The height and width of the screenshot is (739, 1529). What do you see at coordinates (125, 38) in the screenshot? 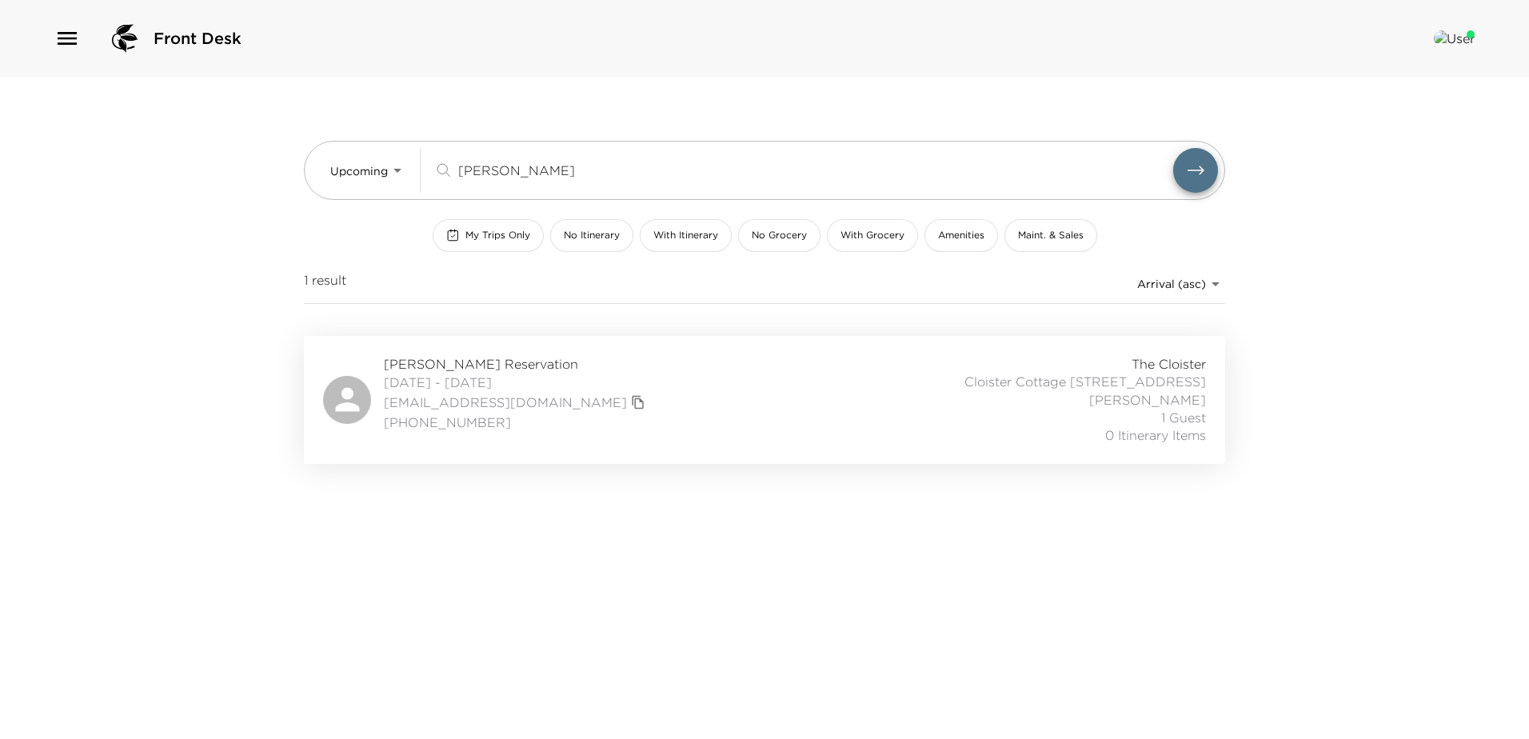
I see `img: logo` at bounding box center [125, 38].